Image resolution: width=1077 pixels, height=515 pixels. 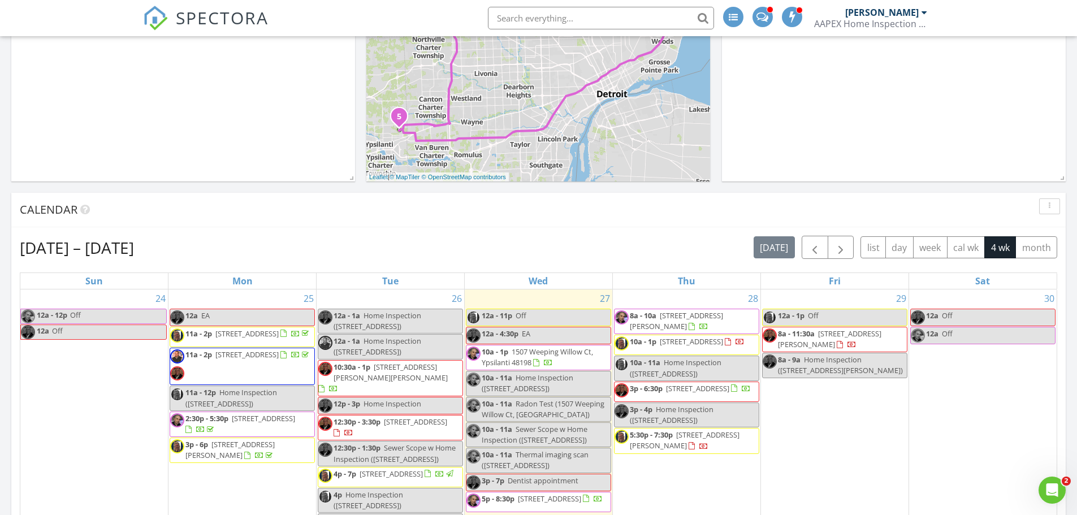 What do you see at coordinates (399, 117) in the screenshot?
I see `i: 5` at bounding box center [399, 117].